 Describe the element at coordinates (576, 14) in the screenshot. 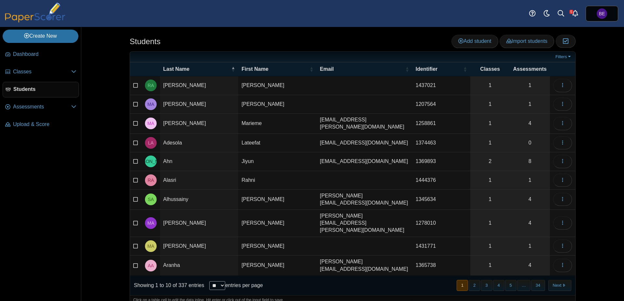

I see `a: Alerts` at that location.